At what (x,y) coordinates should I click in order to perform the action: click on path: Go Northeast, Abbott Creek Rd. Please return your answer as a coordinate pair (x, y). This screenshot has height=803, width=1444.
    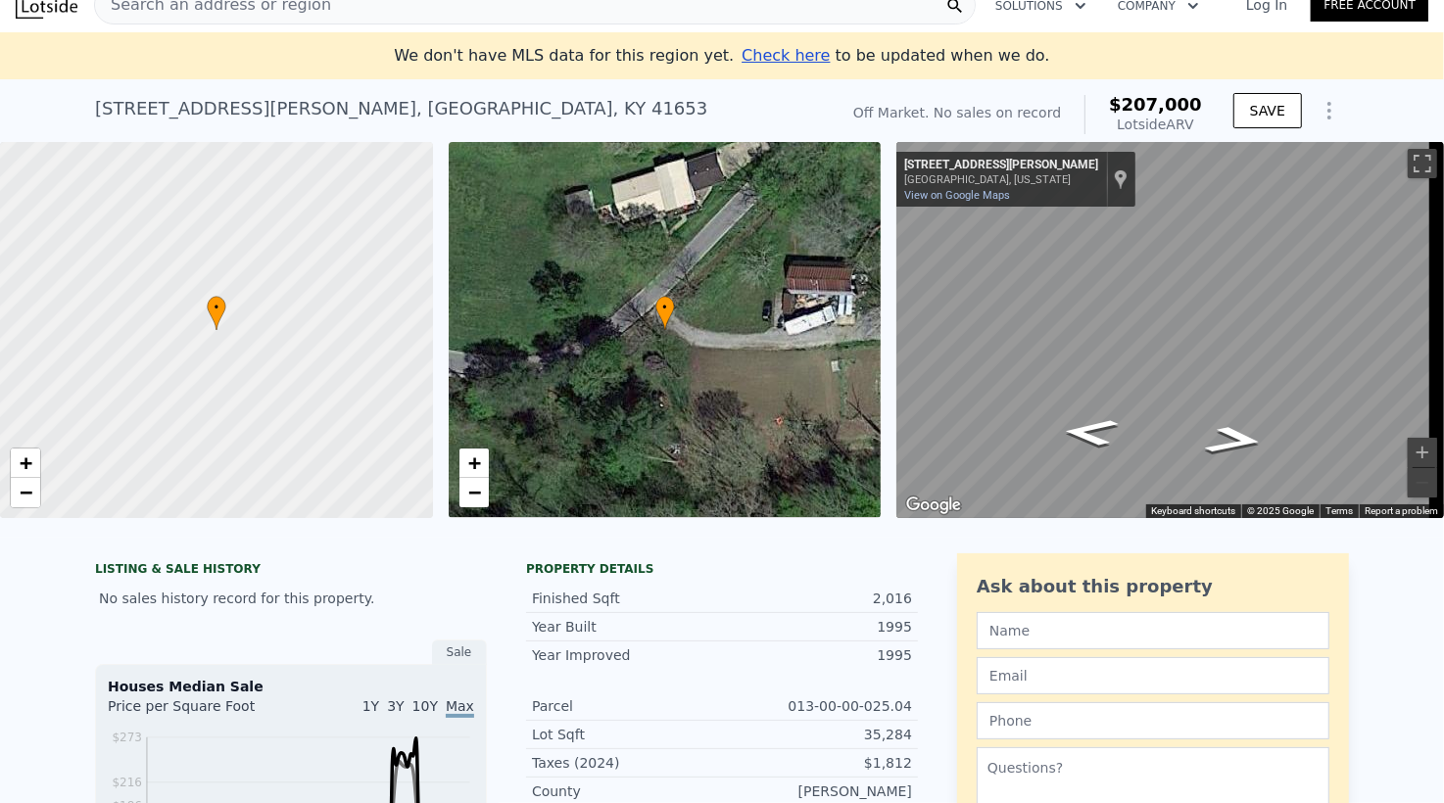
    Looking at the image, I should click on (1090, 432).